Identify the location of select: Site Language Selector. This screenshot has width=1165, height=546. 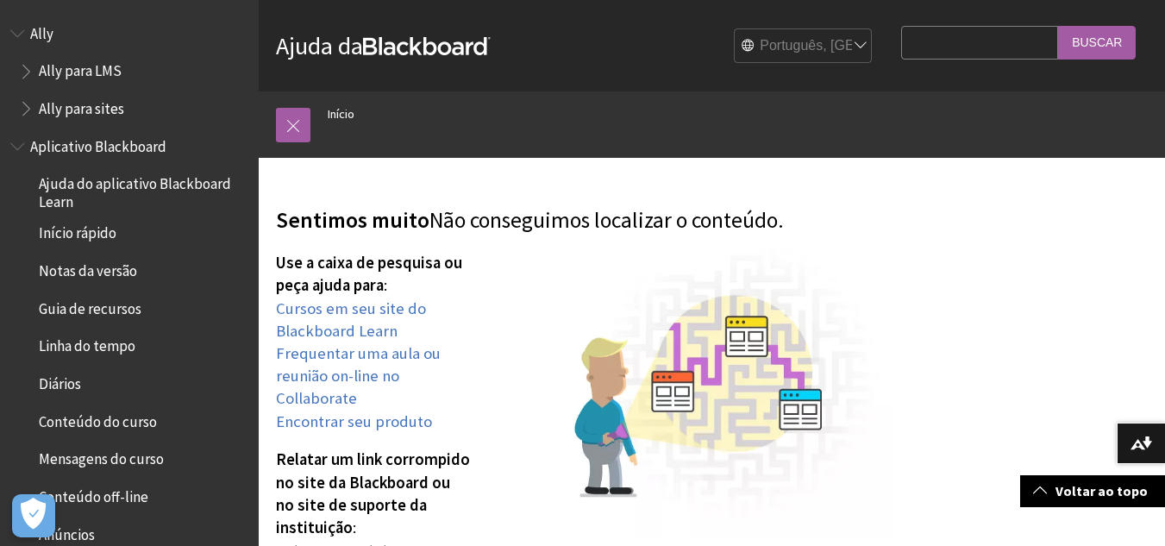
(804, 47).